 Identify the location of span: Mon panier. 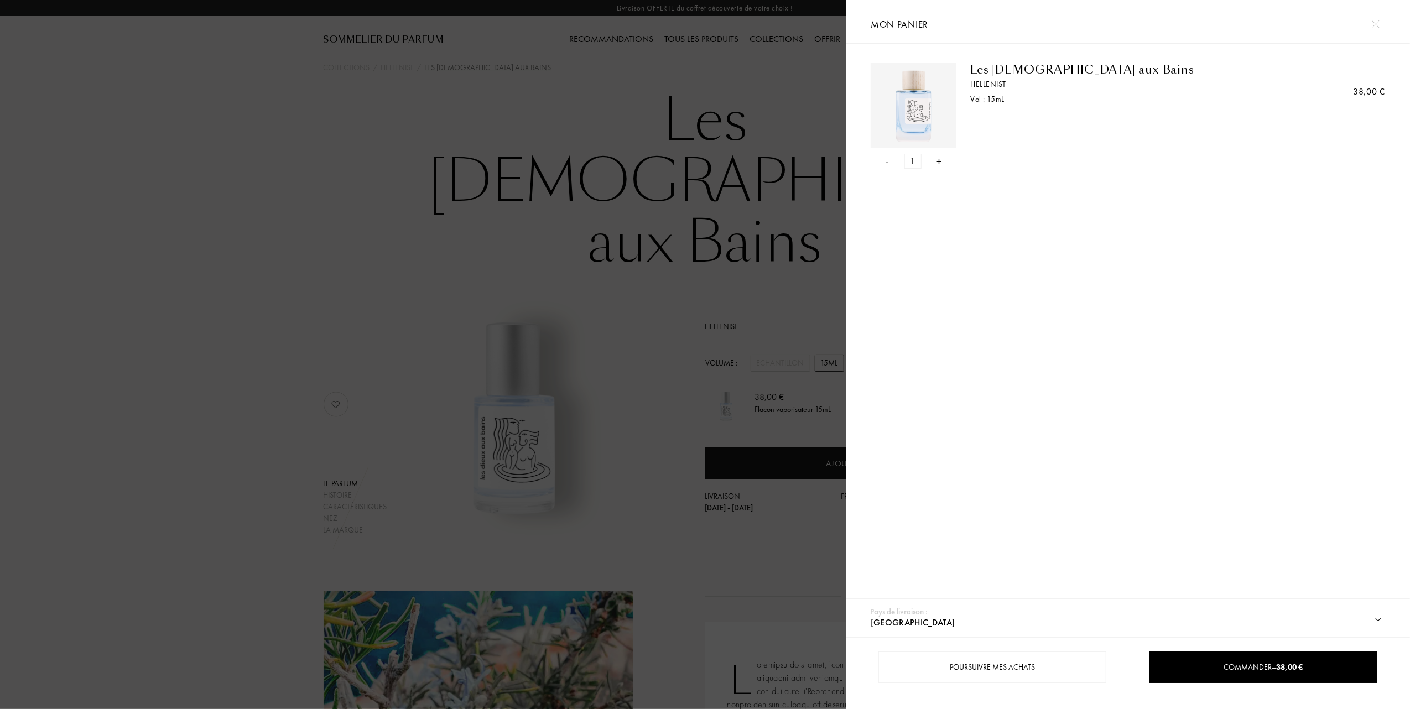
(899, 24).